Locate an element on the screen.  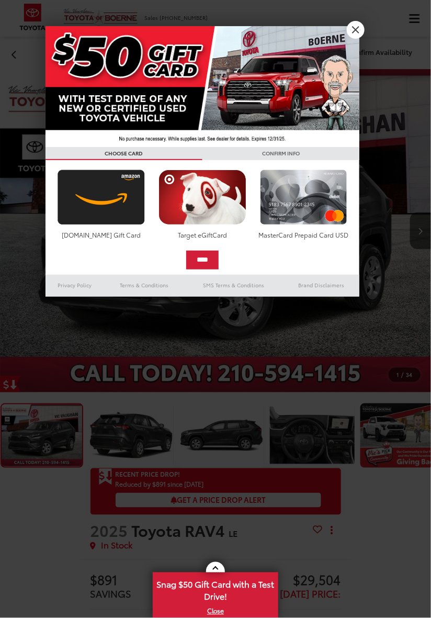
a: Privacy Policy is located at coordinates (75, 285).